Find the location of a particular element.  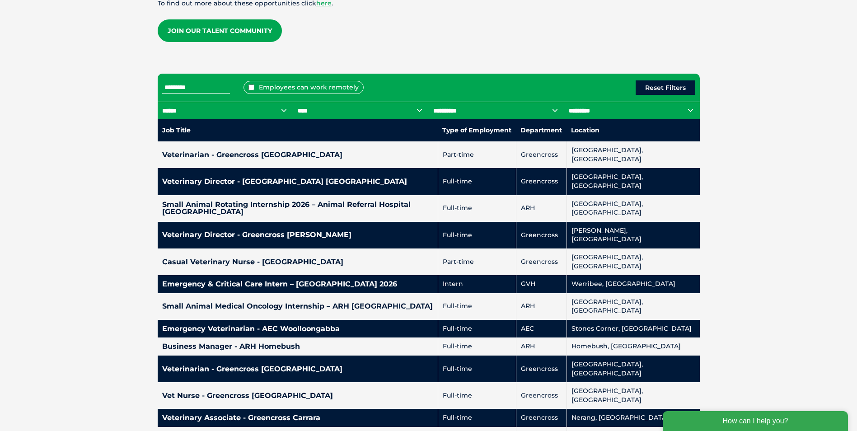

h4: Business Manager - ARH Homebush is located at coordinates (298, 347).